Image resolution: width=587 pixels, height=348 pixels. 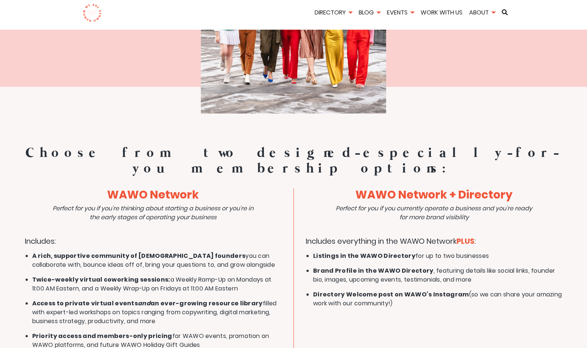 I want to click on b: Twice-weekly virtual coworking sessions:, so click(x=101, y=279).